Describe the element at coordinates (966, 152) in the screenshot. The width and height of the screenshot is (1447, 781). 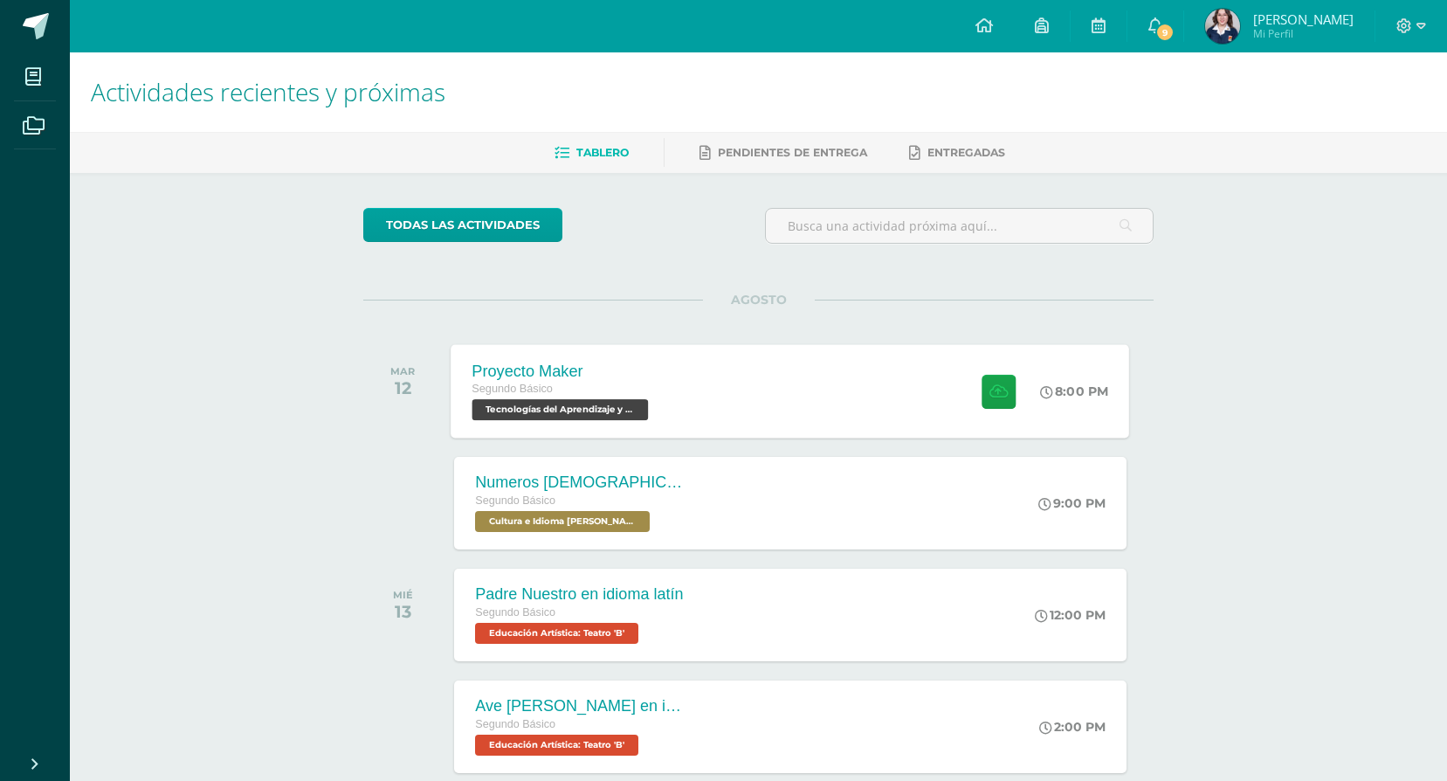
I see `span: Entregadas` at that location.